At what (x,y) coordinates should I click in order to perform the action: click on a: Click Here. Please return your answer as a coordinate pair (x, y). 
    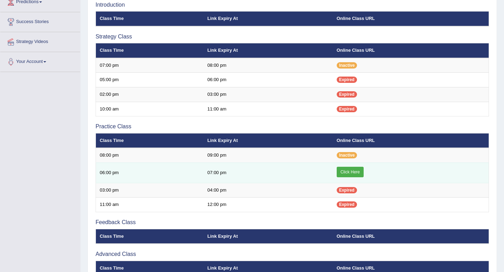
    Looking at the image, I should click on (350, 172).